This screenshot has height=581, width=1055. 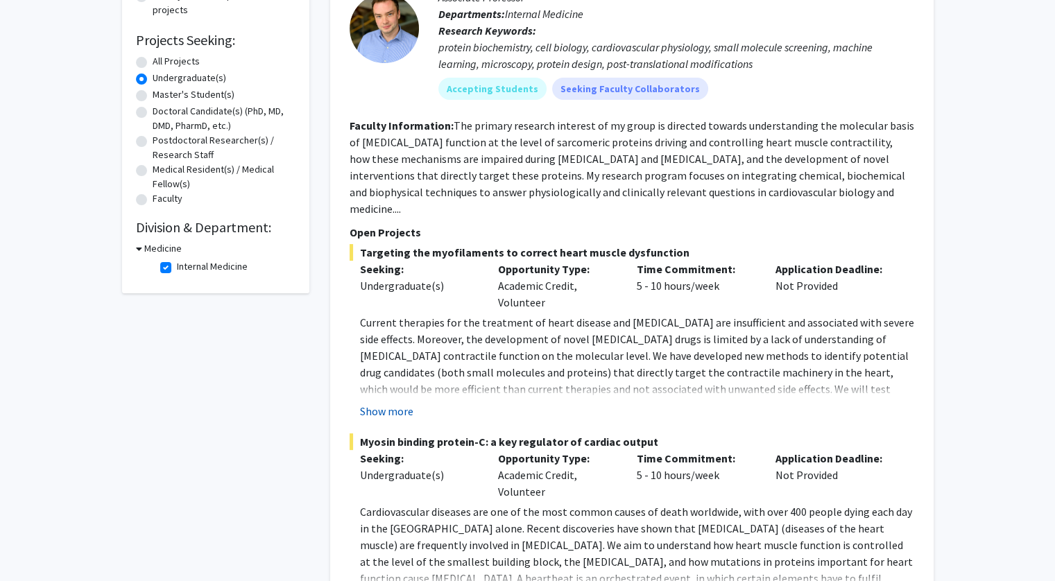 What do you see at coordinates (176, 61) in the screenshot?
I see `label: All Projects` at bounding box center [176, 61].